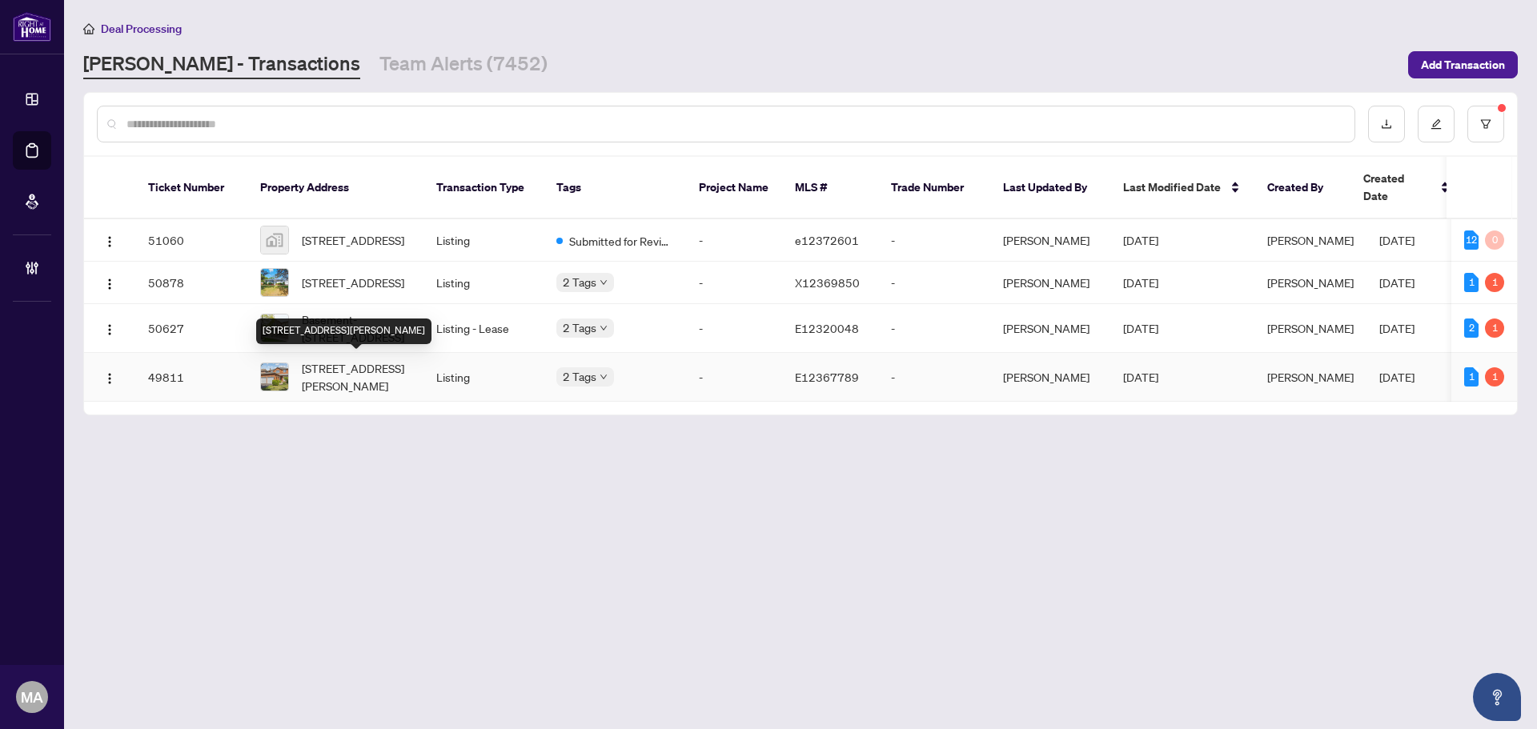 The width and height of the screenshot is (1537, 729). What do you see at coordinates (191, 377) in the screenshot?
I see `td: 49811` at bounding box center [191, 377].